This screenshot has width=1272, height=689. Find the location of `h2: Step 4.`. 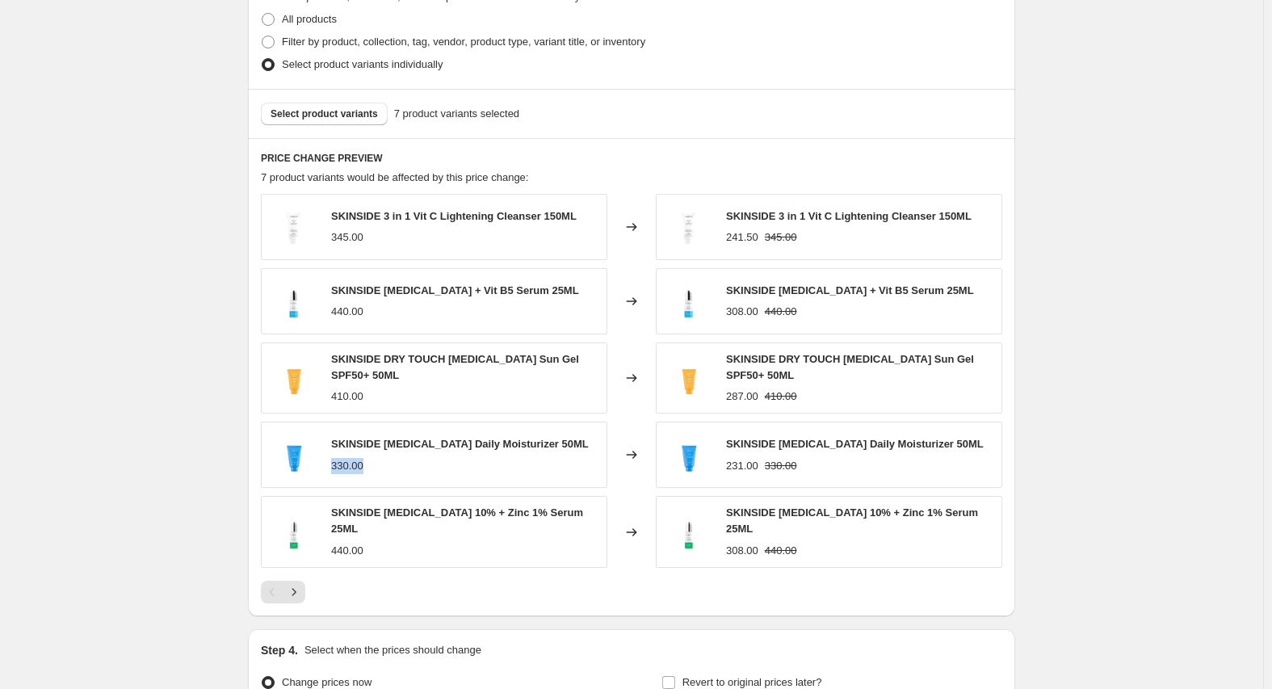

h2: Step 4. is located at coordinates (279, 650).